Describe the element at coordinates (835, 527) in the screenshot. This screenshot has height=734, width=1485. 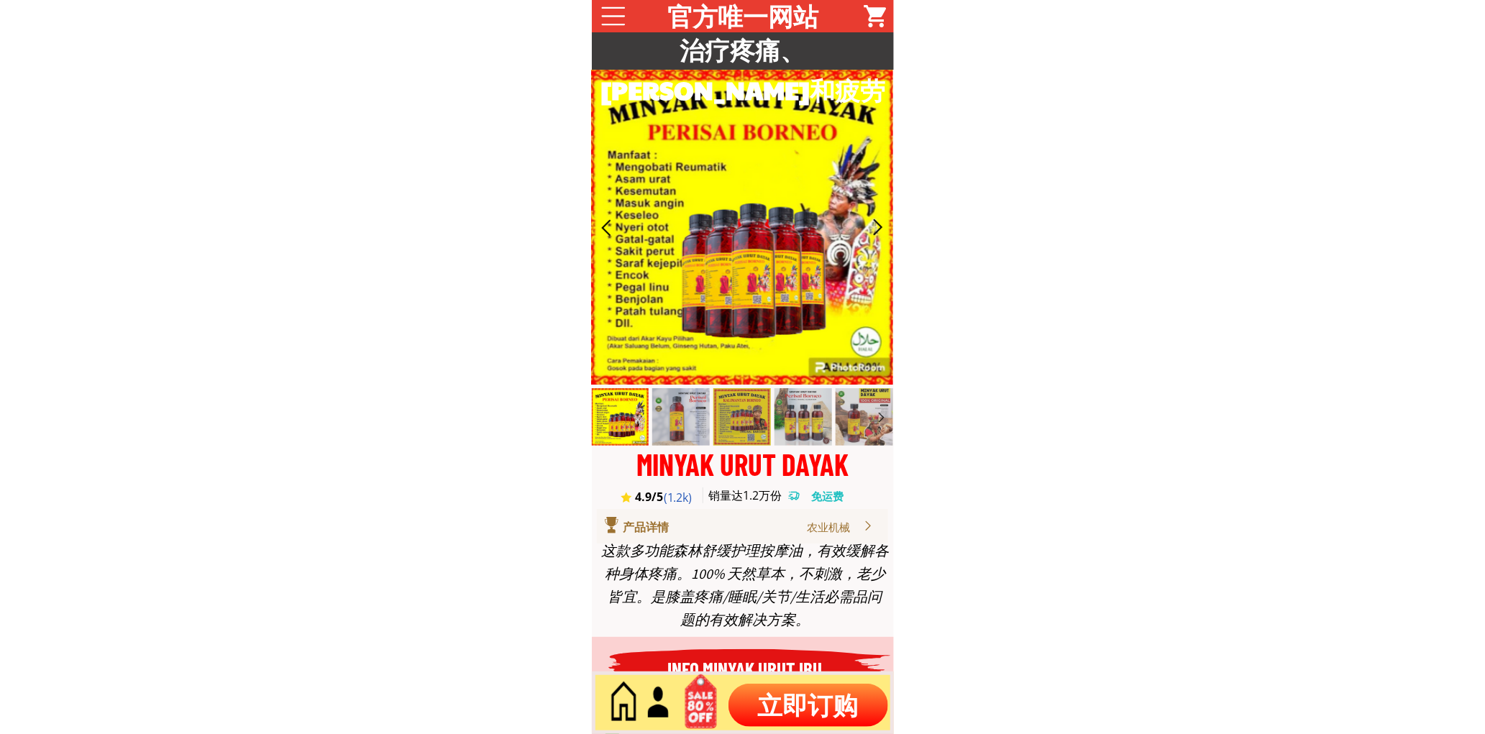
I see `div: 农业机械` at that location.